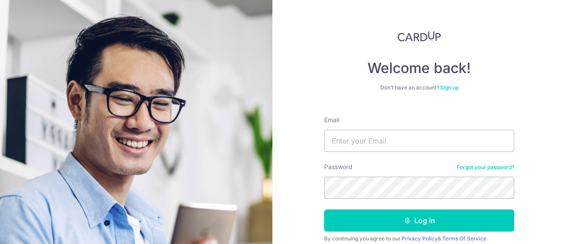  I want to click on h4: Welcome back!, so click(419, 68).